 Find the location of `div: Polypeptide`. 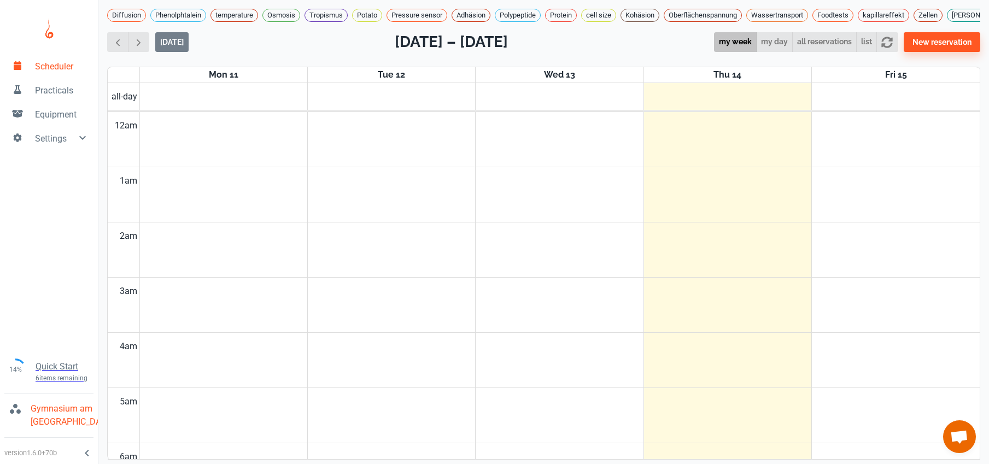

div: Polypeptide is located at coordinates (518, 15).